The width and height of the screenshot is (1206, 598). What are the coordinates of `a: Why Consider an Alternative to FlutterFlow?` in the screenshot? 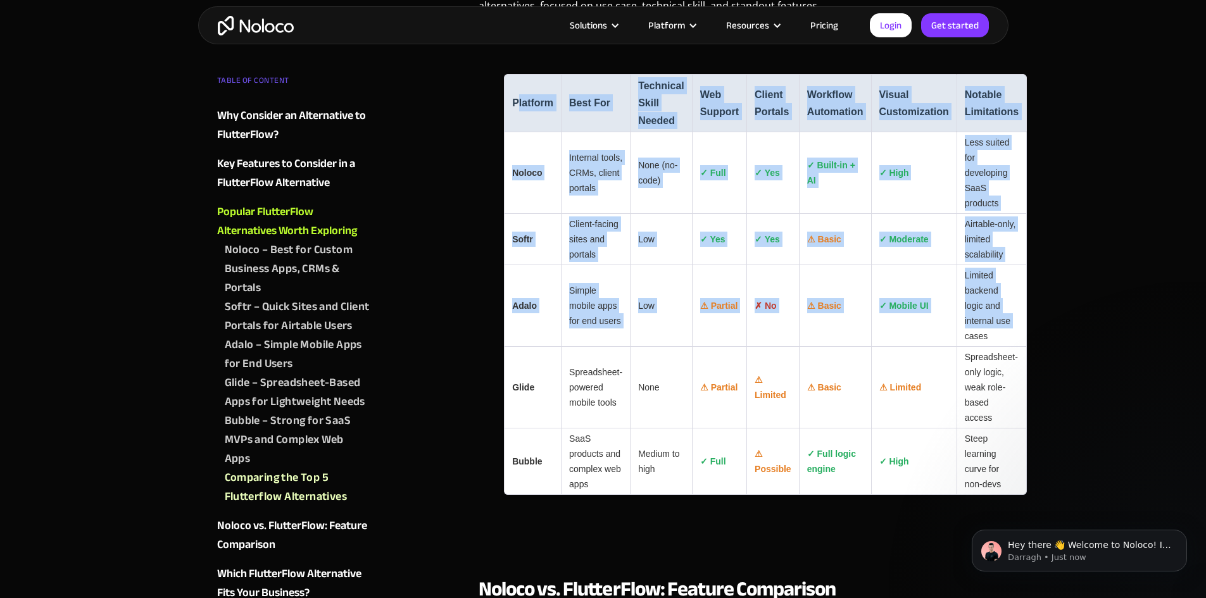 It's located at (294, 125).